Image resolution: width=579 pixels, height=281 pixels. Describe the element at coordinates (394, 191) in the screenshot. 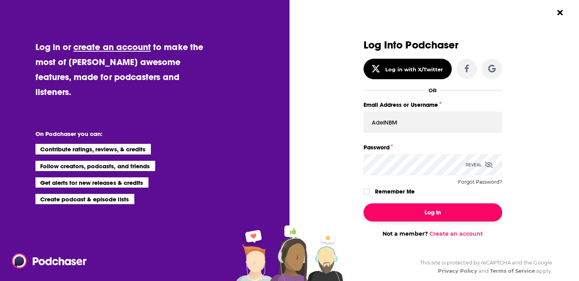

I see `label: Remember Me` at that location.